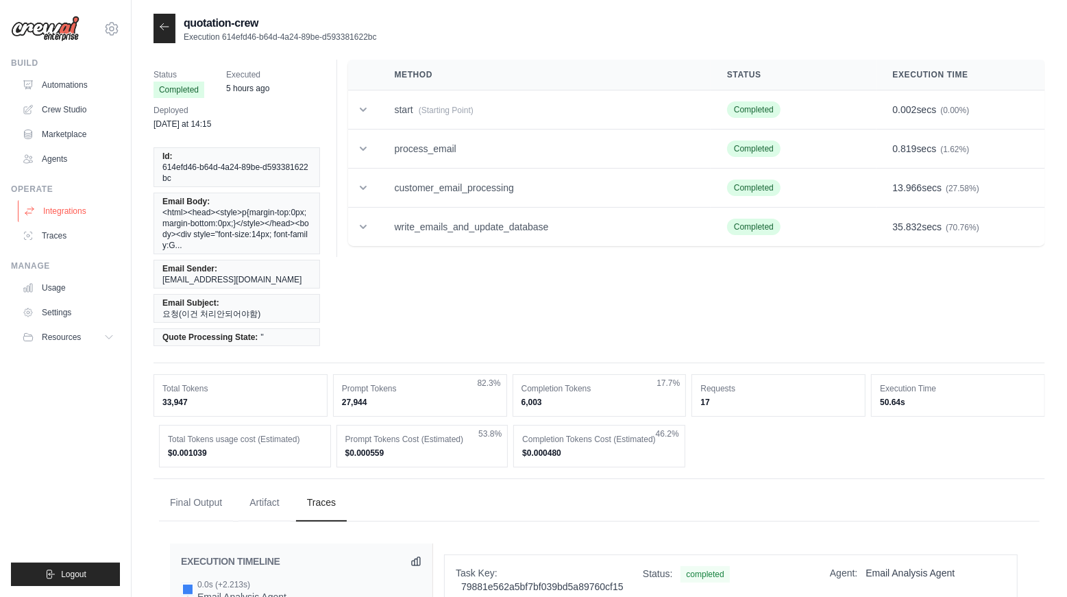 The width and height of the screenshot is (1067, 597). I want to click on dd: $0.001039, so click(245, 453).